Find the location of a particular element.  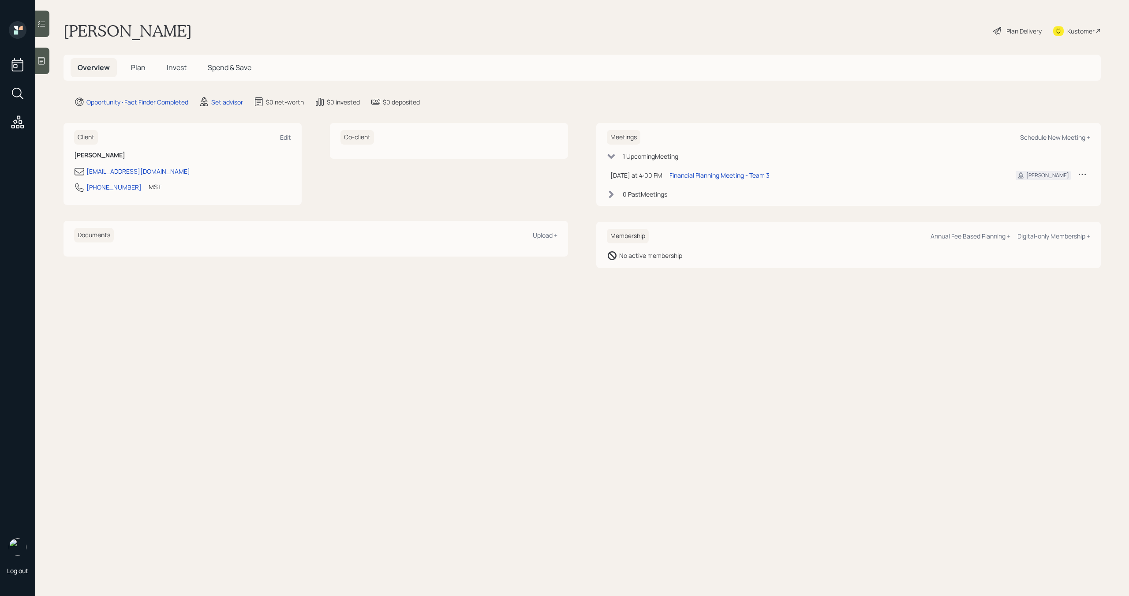

div: 0 Past Meeting s is located at coordinates (645, 194).